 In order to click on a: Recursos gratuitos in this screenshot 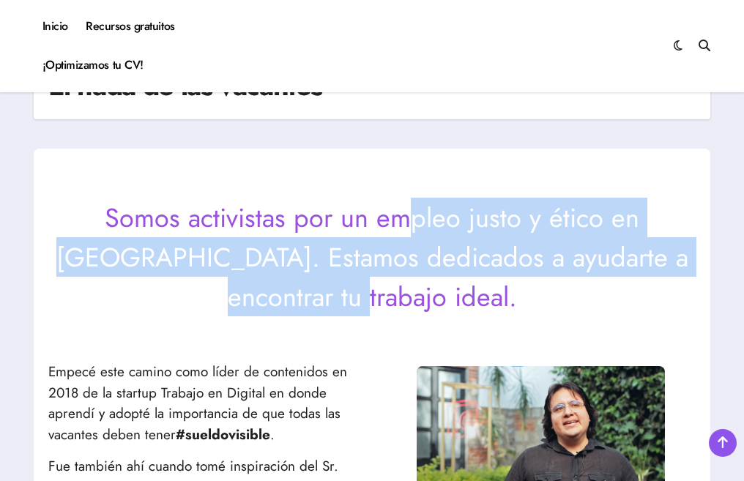, I will do `click(130, 26)`.